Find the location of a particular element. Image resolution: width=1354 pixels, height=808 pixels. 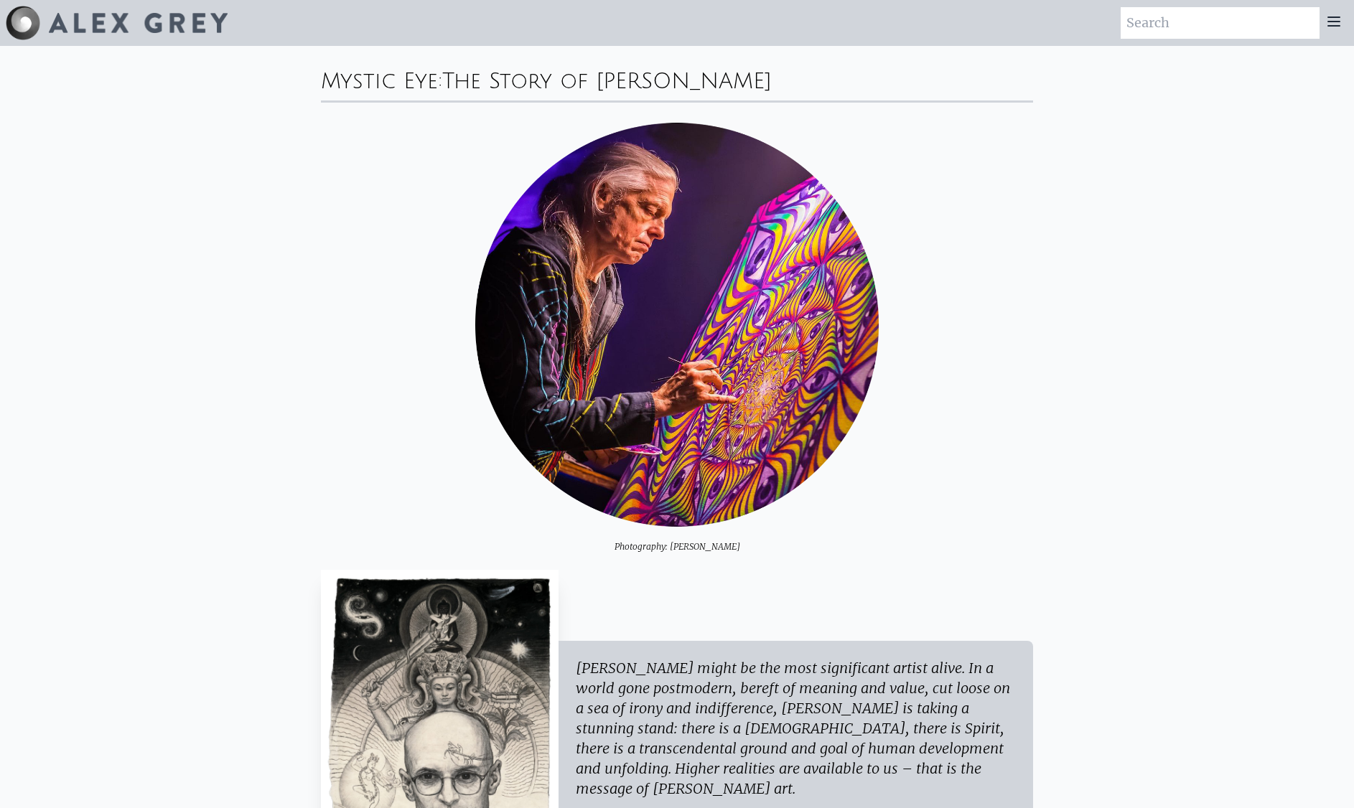

div: Mystic Eye: is located at coordinates (677, 73).